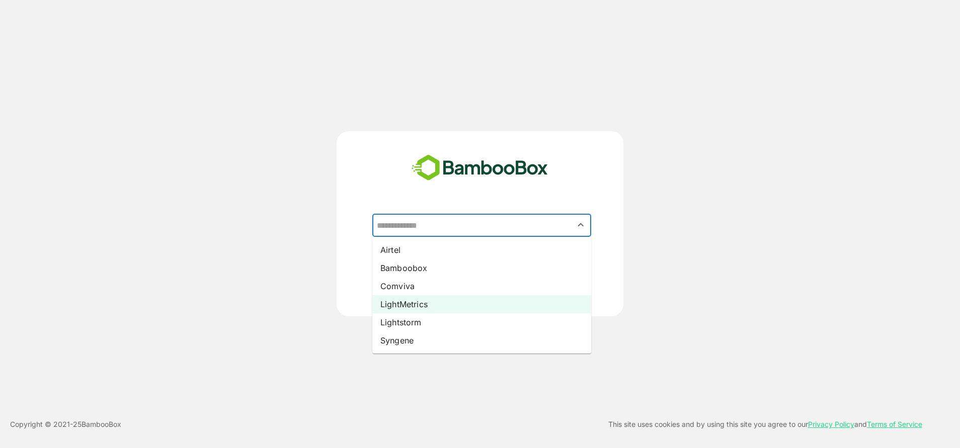 The width and height of the screenshot is (960, 448). Describe the element at coordinates (482, 341) in the screenshot. I see `li: Syngene` at that location.